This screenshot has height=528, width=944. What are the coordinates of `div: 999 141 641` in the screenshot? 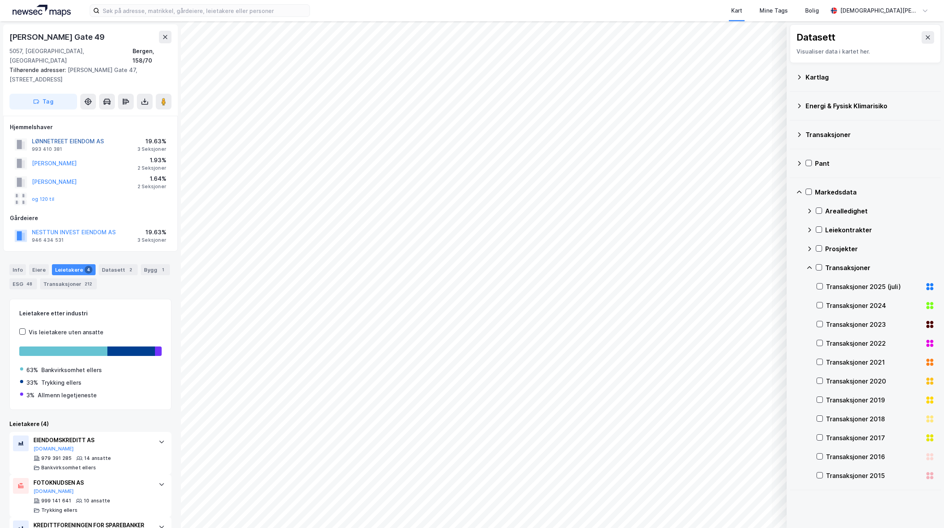 It's located at (56, 500).